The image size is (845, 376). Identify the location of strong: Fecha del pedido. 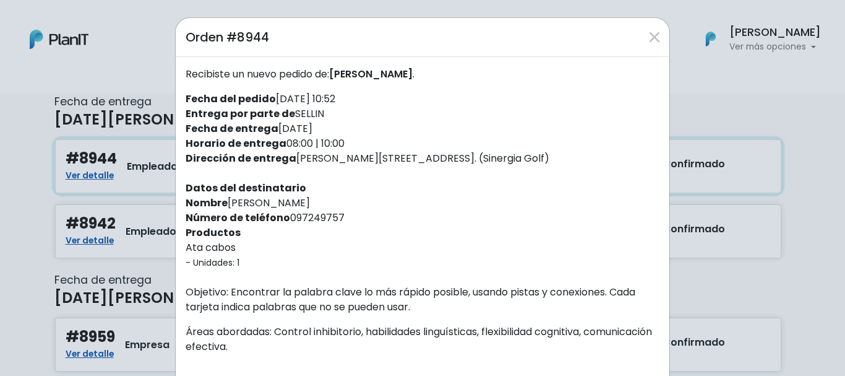
(231, 98).